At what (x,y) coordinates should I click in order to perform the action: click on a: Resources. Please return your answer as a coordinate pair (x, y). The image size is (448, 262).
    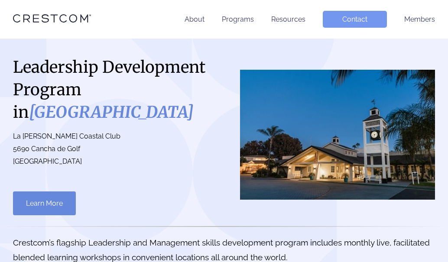
    Looking at the image, I should click on (288, 19).